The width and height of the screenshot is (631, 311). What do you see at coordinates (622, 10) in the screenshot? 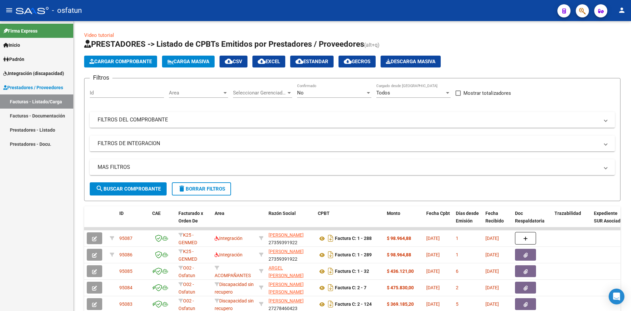
I see `mat-icon: person` at bounding box center [622, 10].